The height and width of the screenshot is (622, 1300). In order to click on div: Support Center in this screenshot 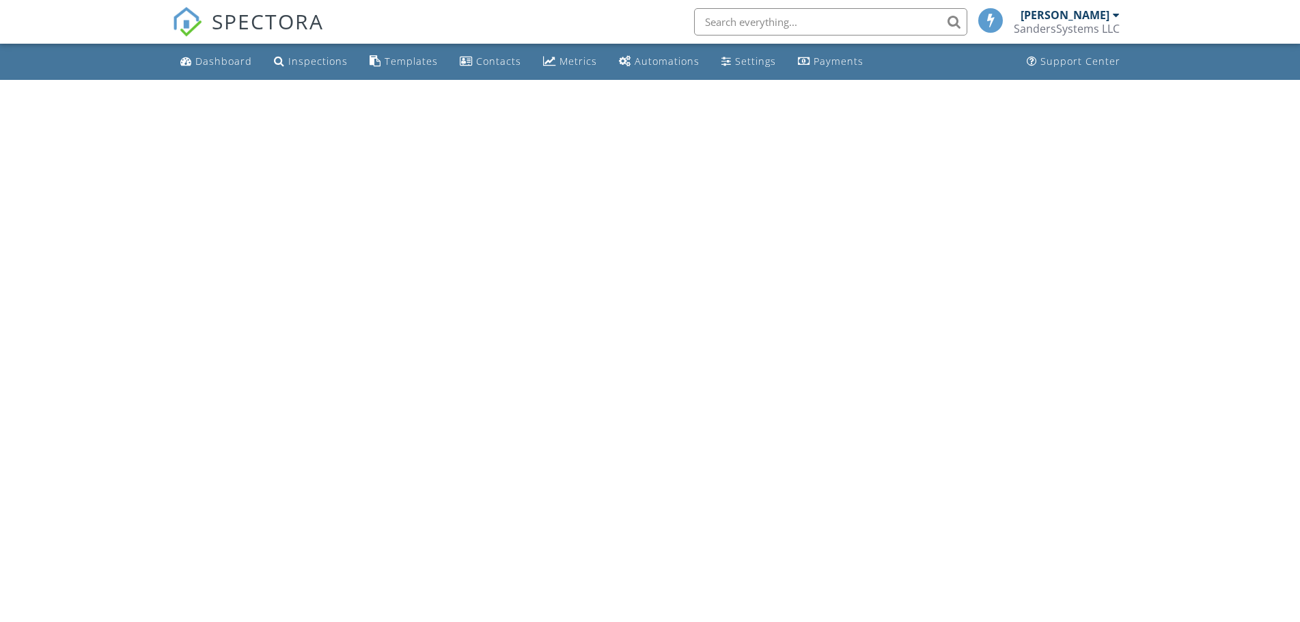, I will do `click(1080, 61)`.